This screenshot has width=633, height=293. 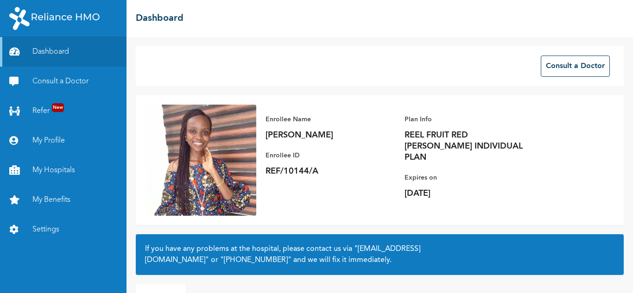 What do you see at coordinates (54, 19) in the screenshot?
I see `img: RelianceHMO's Logo` at bounding box center [54, 19].